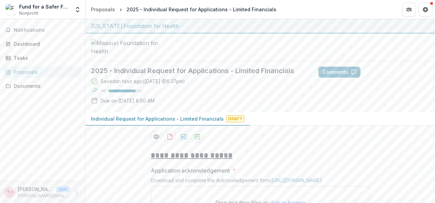  What do you see at coordinates (103, 91) in the screenshot?
I see `p: 79 %` at bounding box center [103, 91].